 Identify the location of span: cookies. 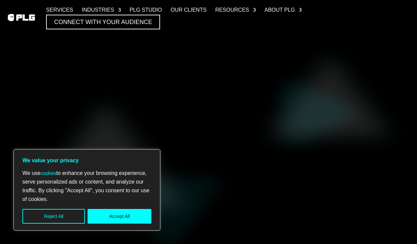
(48, 173).